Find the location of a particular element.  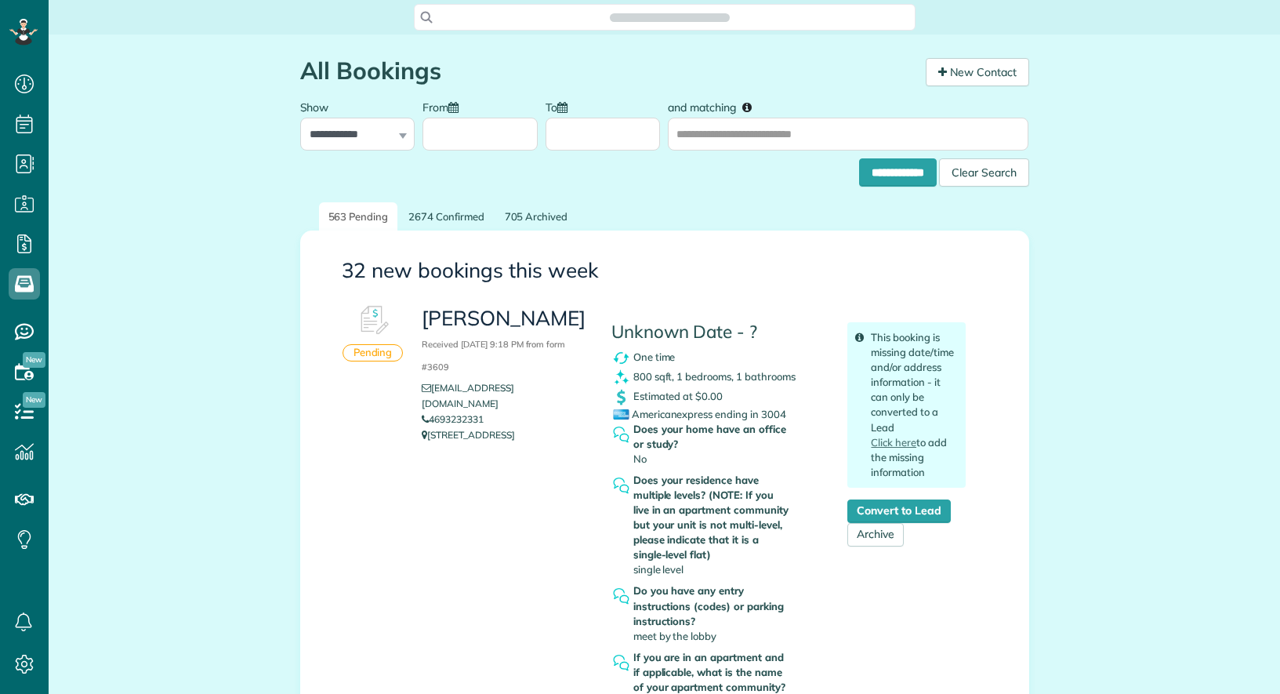

span: Americanexpress ending in 3004 is located at coordinates (699, 414).